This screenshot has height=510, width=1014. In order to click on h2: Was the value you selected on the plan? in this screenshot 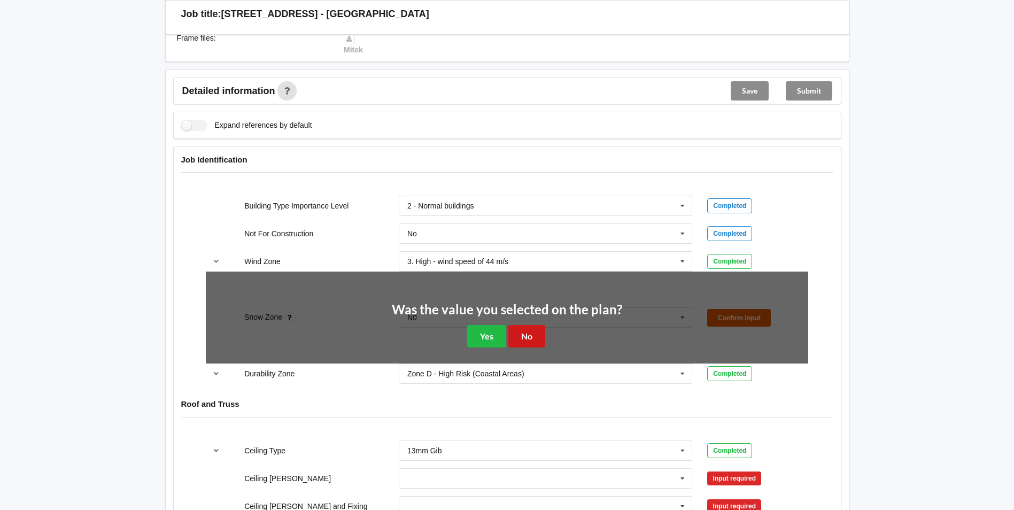, I will do `click(507, 310)`.